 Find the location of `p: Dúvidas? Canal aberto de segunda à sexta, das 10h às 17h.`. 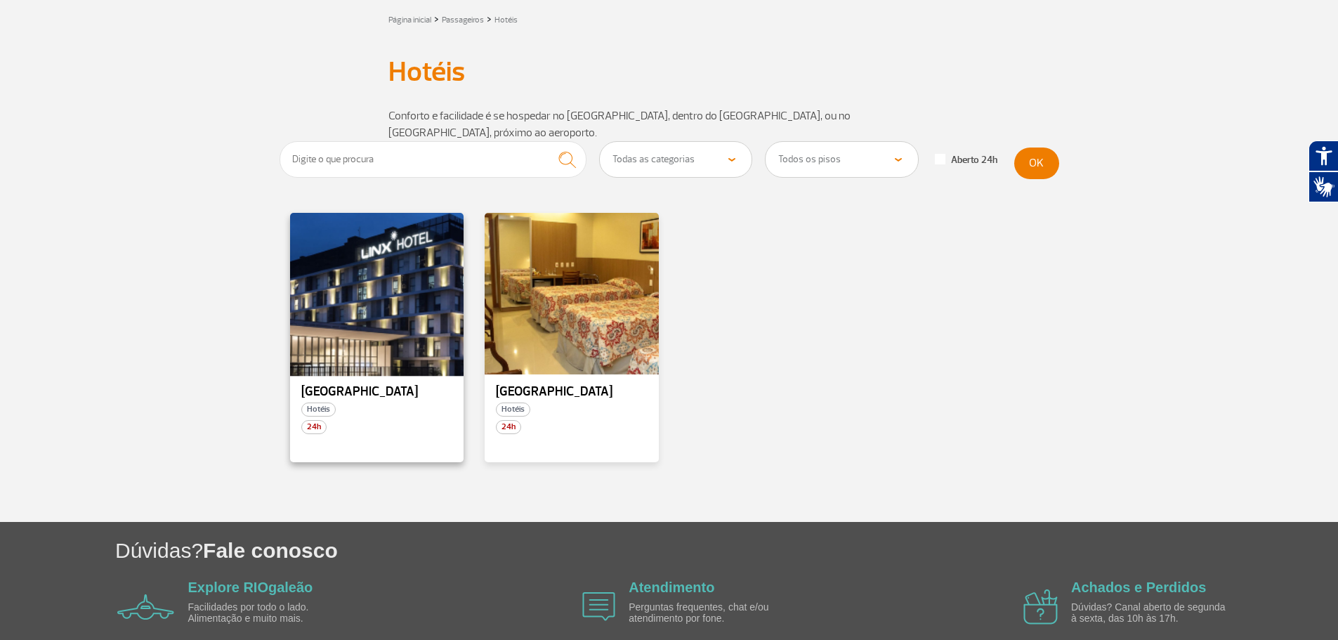

p: Dúvidas? Canal aberto de segunda à sexta, das 10h às 17h. is located at coordinates (1152, 613).